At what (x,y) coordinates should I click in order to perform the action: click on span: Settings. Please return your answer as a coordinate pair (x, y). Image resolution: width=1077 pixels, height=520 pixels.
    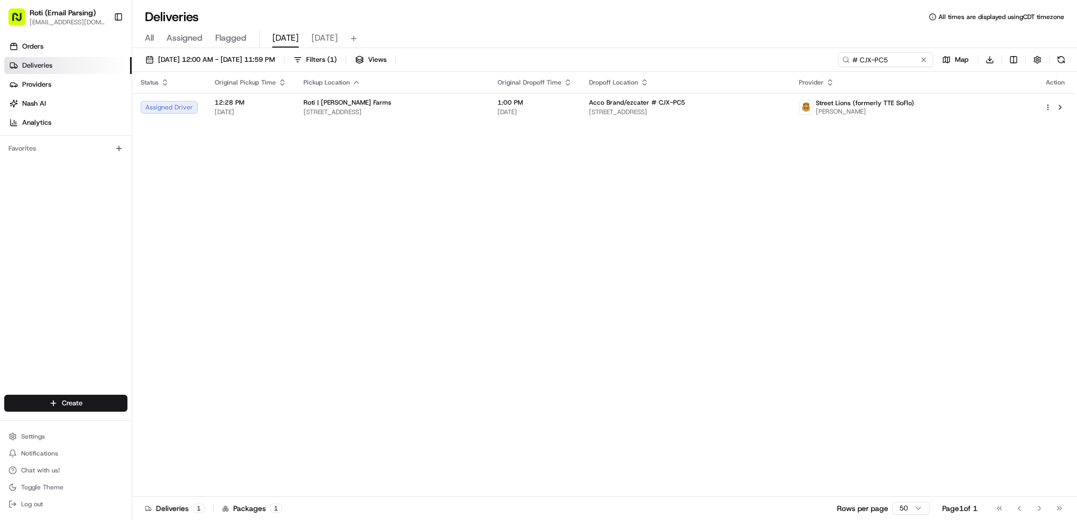
    Looking at the image, I should click on (33, 437).